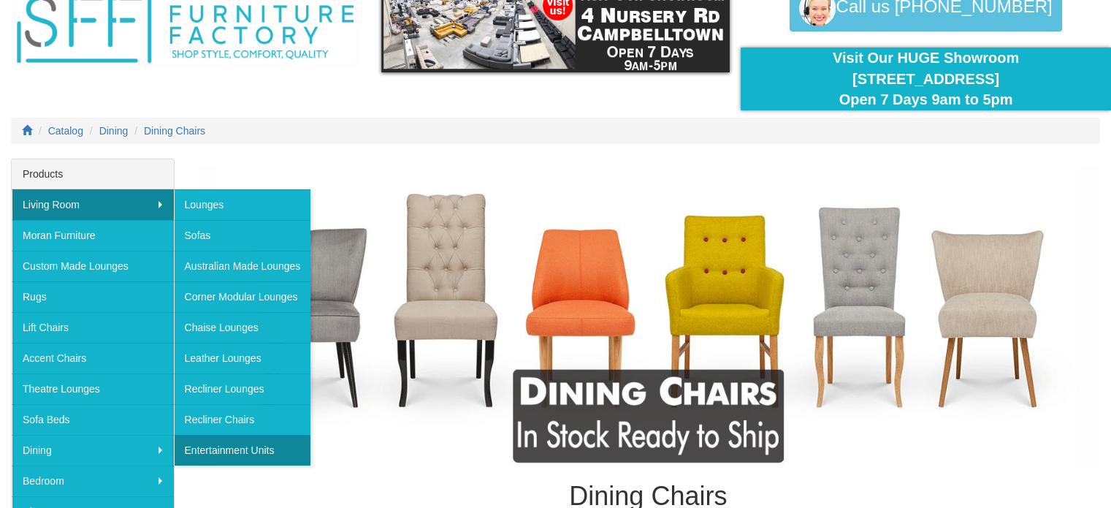 The height and width of the screenshot is (508, 1111). Describe the element at coordinates (93, 481) in the screenshot. I see `a: Bedroom` at that location.